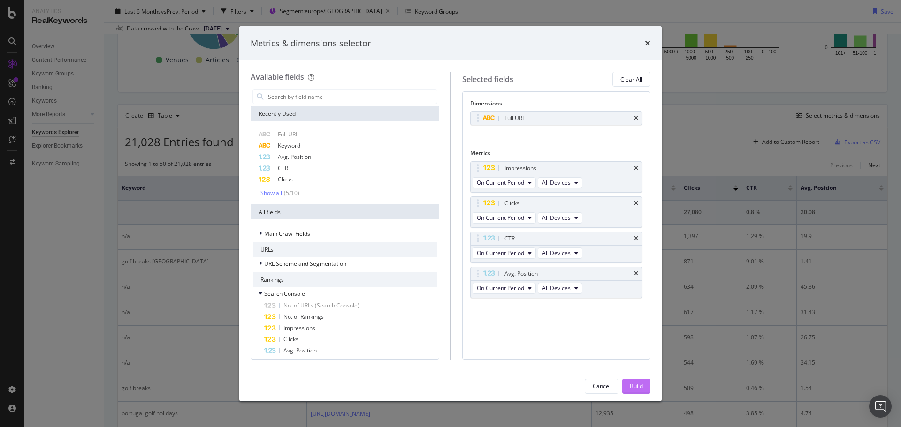  I want to click on div: Recently Used, so click(345, 114).